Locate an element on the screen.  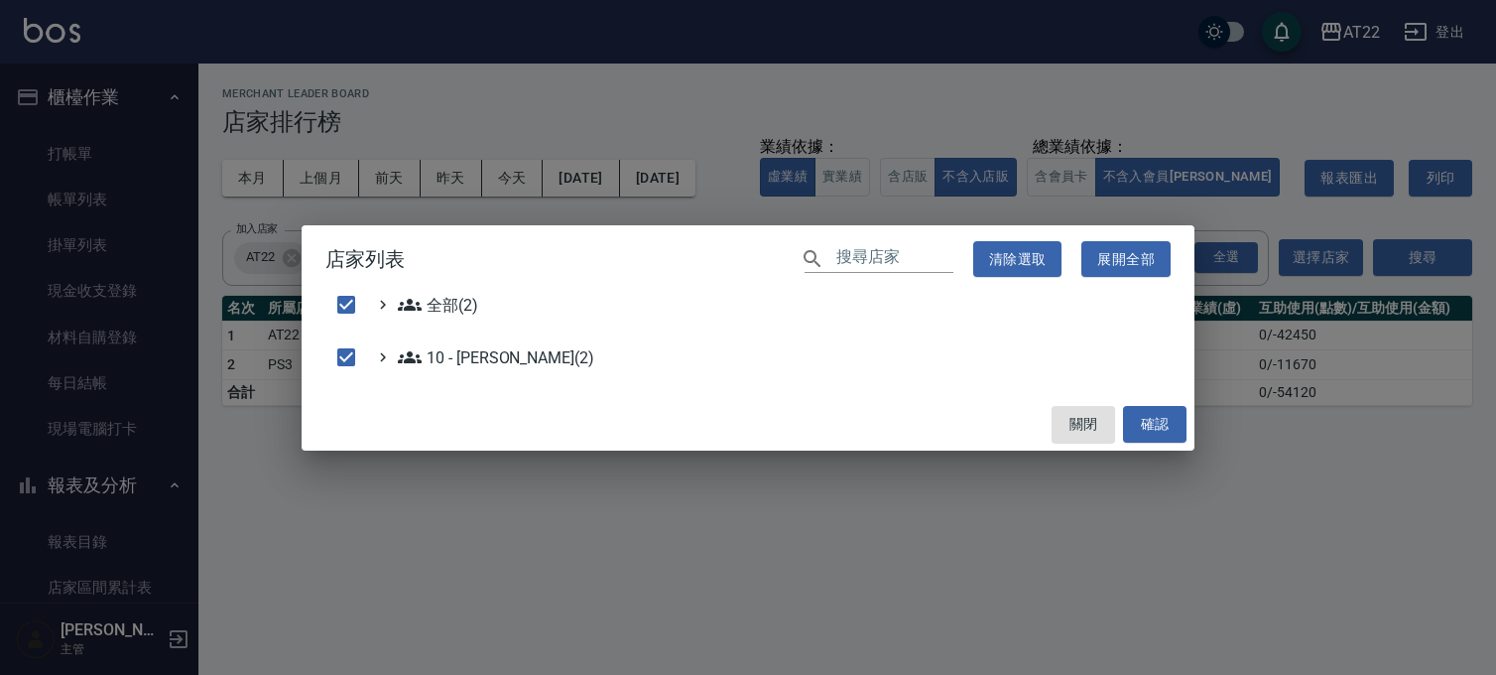
input: 搜尋店家 is located at coordinates (895, 258).